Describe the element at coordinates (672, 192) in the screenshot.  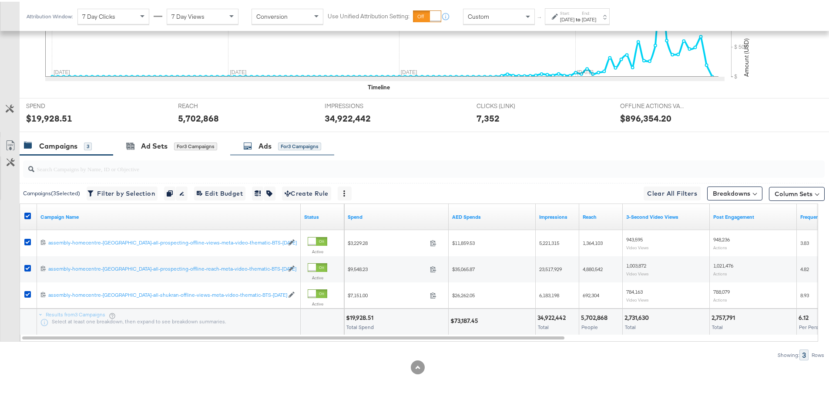
I see `button: Clear All Filters` at that location.